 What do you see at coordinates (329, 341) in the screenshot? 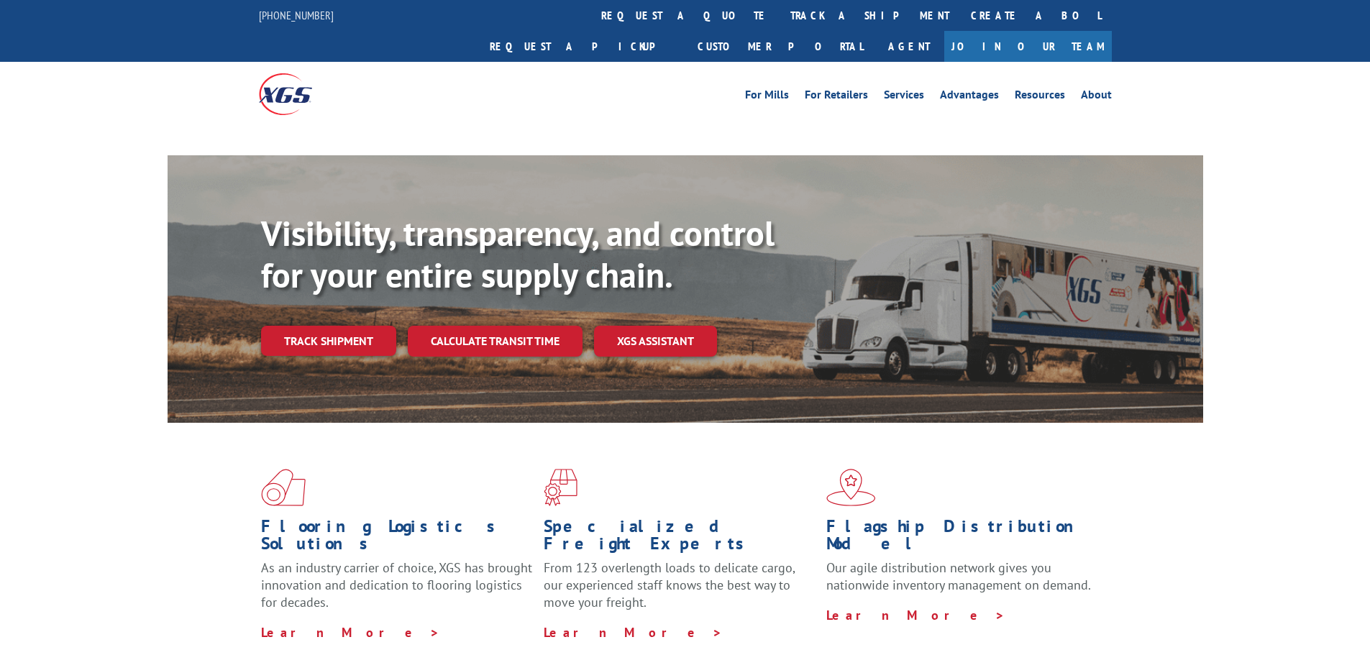
I see `a: Track shipment` at bounding box center [329, 341].